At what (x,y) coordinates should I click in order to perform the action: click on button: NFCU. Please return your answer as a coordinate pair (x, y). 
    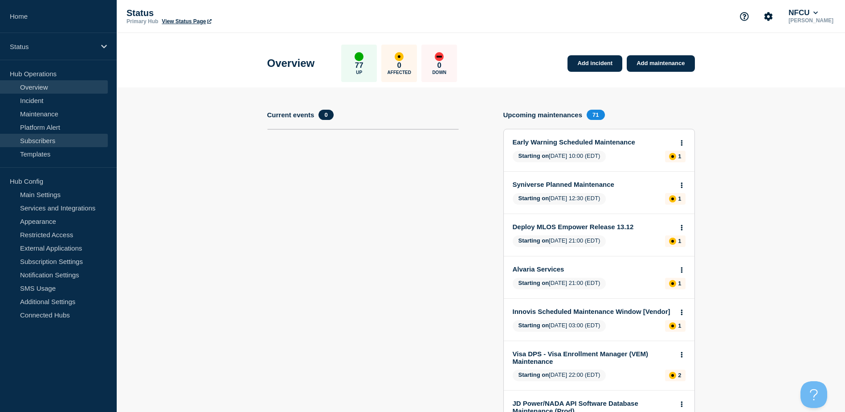
    Looking at the image, I should click on (803, 13).